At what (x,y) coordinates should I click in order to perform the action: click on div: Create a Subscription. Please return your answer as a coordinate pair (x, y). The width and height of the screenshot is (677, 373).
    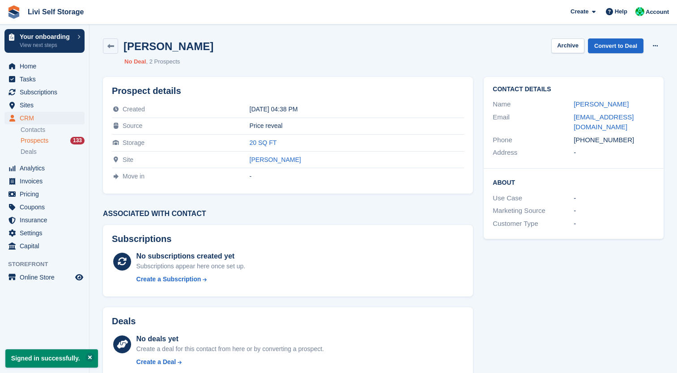
    Looking at the image, I should click on (169, 279).